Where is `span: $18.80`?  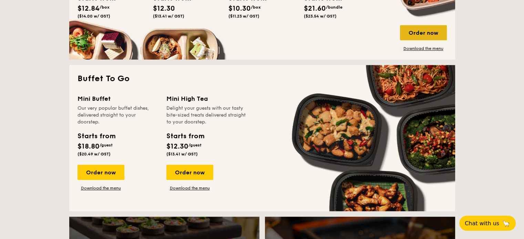
span: $18.80 is located at coordinates (88, 147).